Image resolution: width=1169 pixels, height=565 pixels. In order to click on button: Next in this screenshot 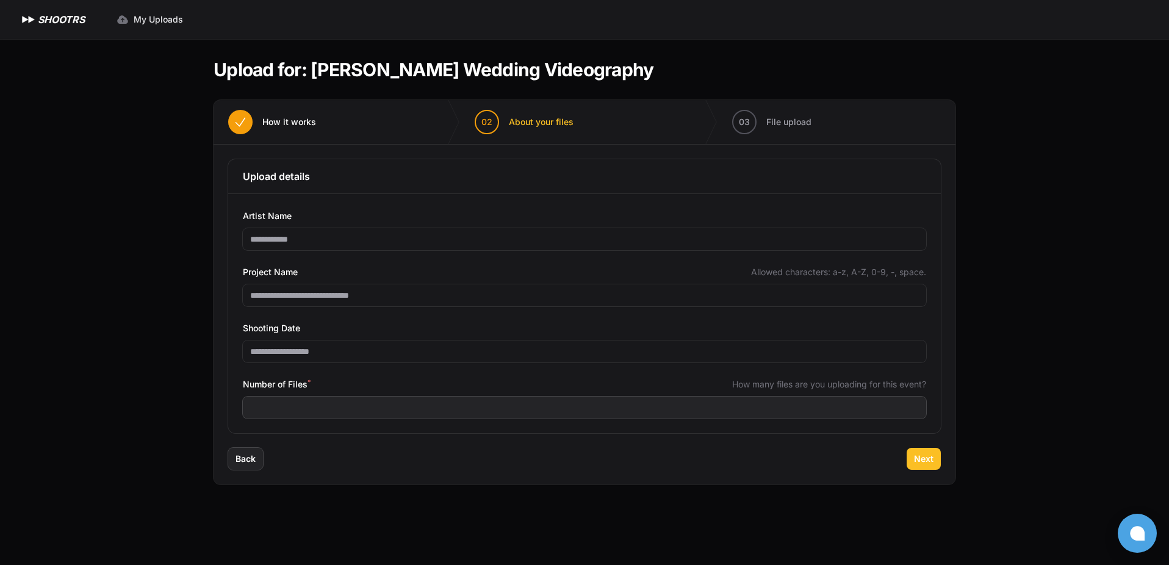, I will do `click(924, 459)`.